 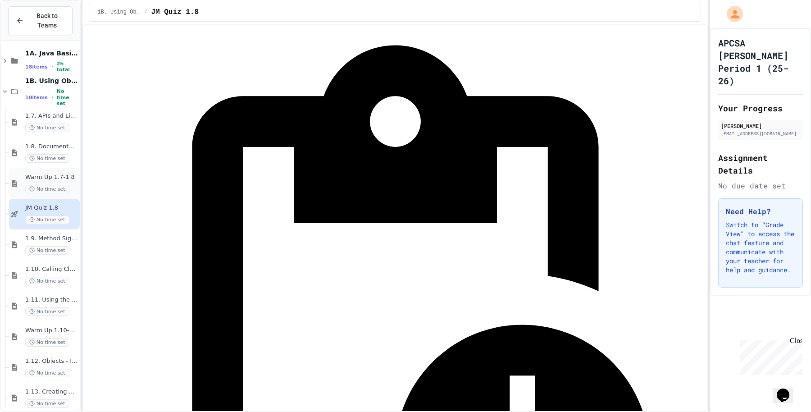 What do you see at coordinates (36, 67) in the screenshot?
I see `span: 18 items` at bounding box center [36, 67].